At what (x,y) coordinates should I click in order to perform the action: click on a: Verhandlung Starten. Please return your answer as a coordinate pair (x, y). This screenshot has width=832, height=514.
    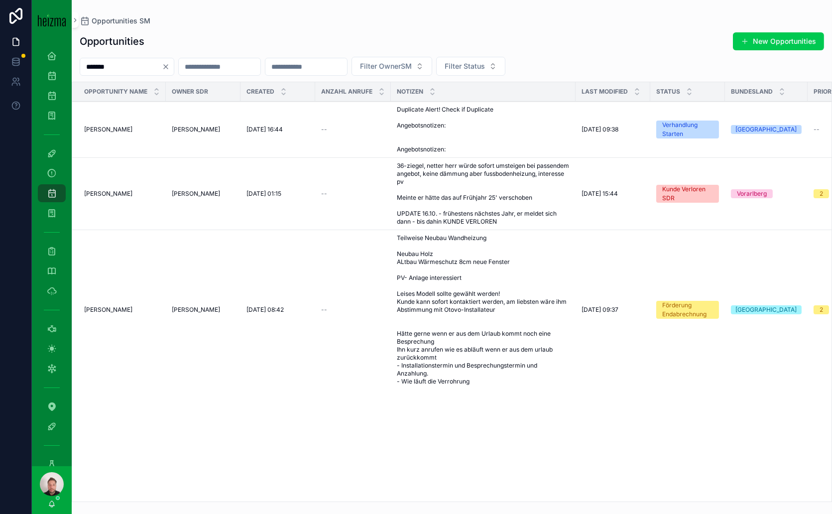
    Looking at the image, I should click on (688, 129).